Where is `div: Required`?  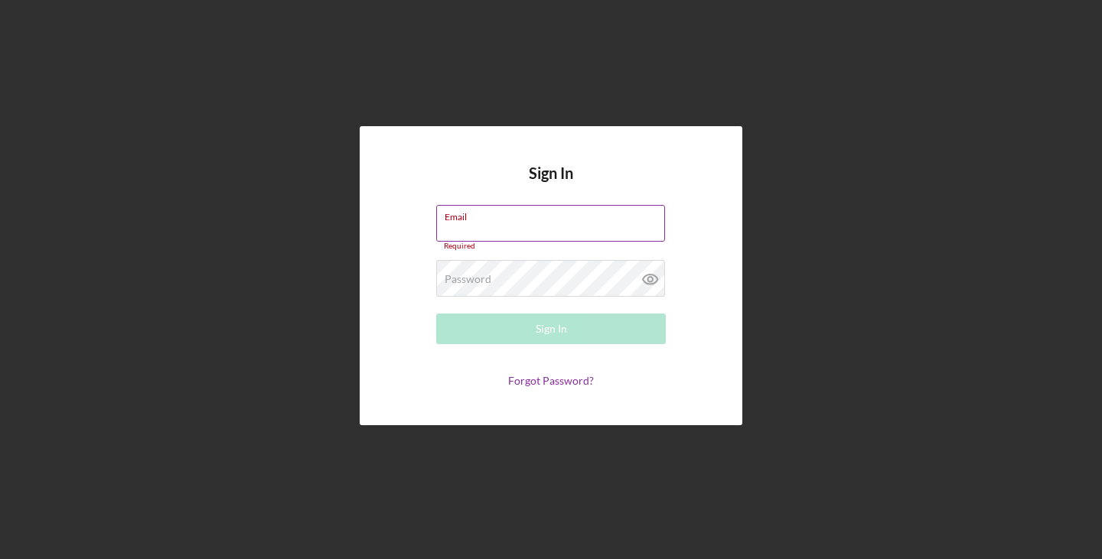 div: Required is located at coordinates (551, 246).